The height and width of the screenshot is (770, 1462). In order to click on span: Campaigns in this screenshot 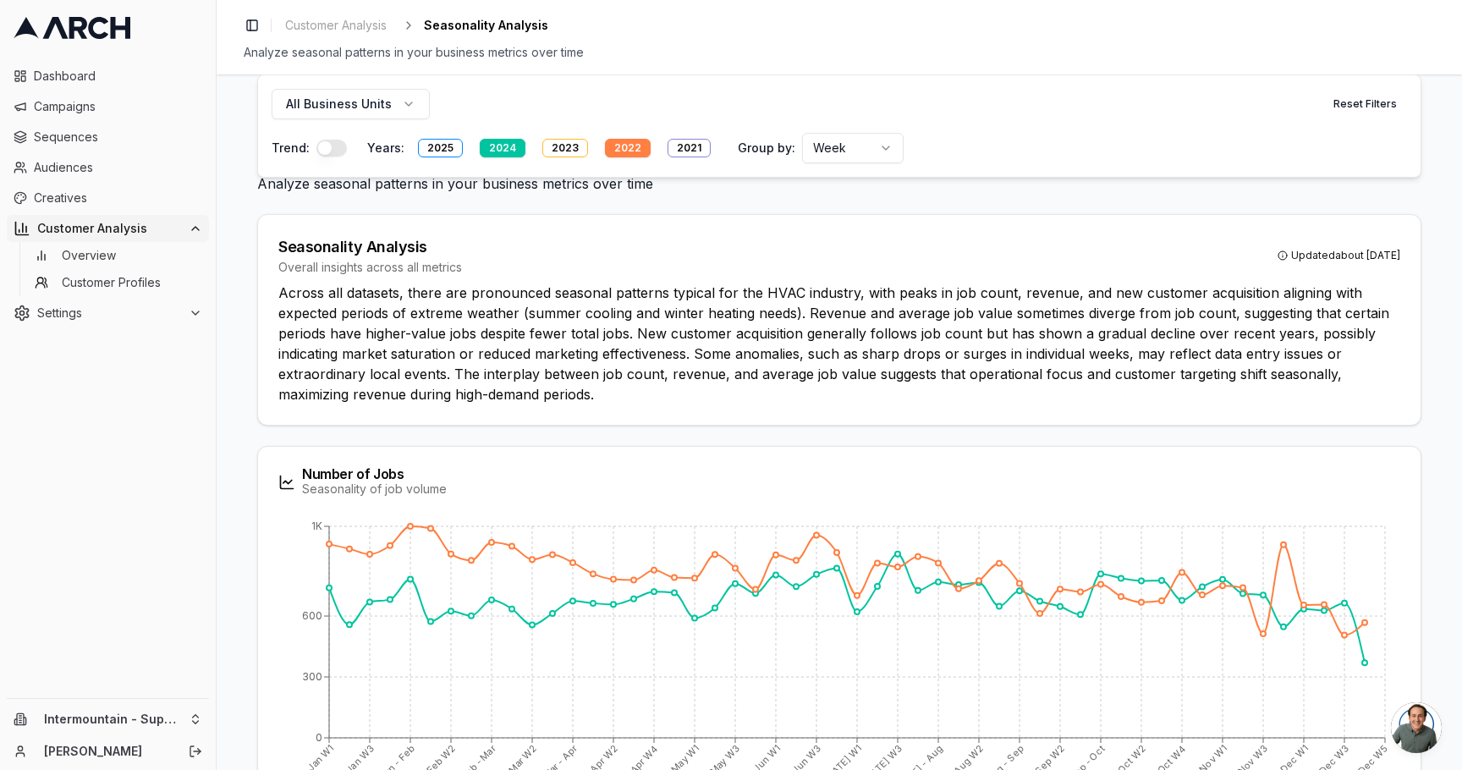, I will do `click(118, 107)`.